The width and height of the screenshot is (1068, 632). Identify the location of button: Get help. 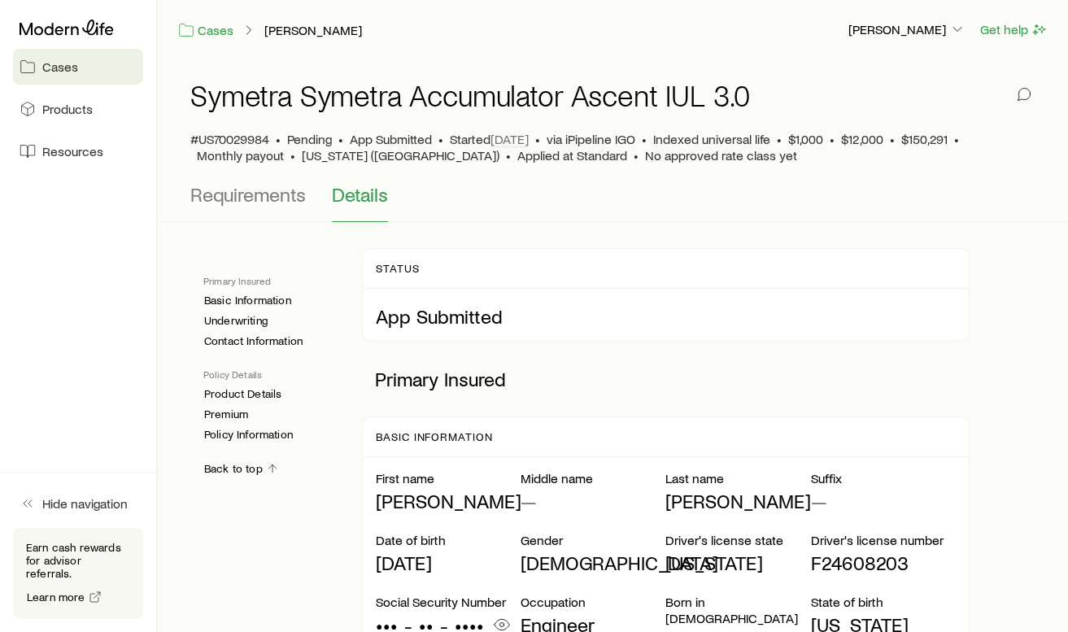
(1014, 29).